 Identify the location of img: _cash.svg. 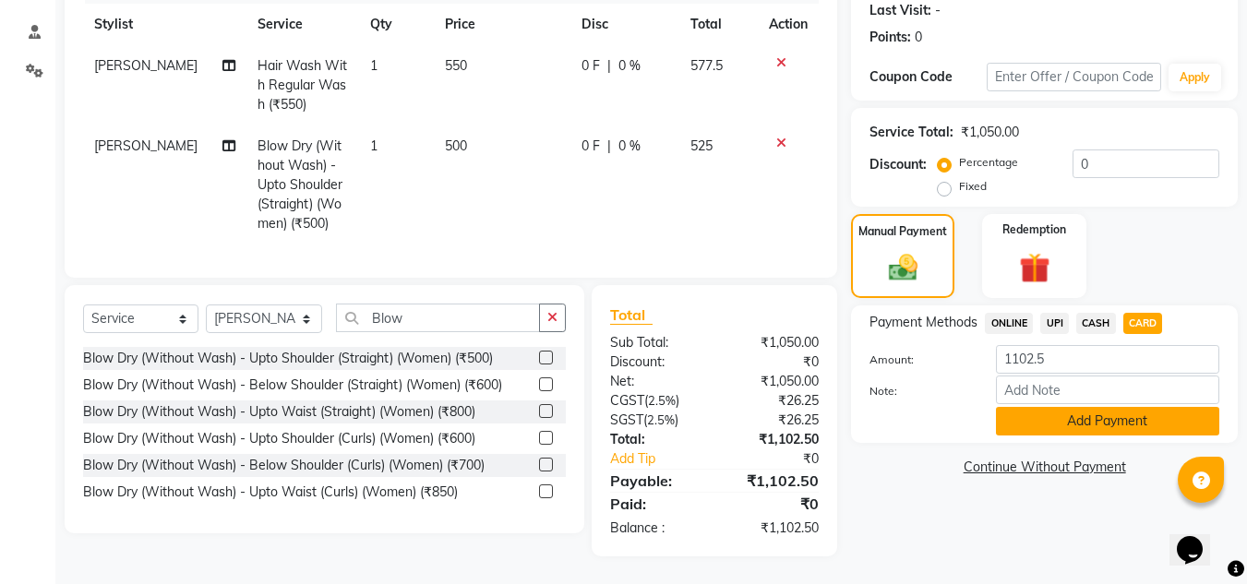
(902, 268).